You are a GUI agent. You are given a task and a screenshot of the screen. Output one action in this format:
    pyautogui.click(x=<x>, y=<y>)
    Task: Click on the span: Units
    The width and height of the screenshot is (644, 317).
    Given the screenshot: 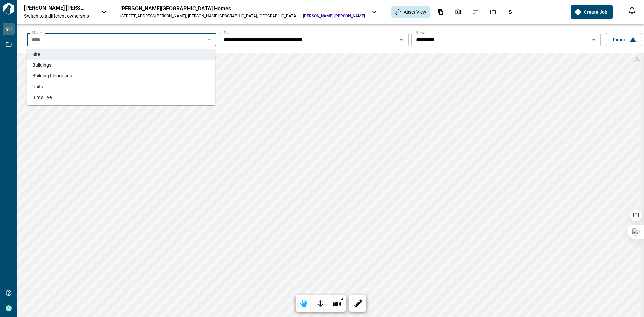 What is the action you would take?
    pyautogui.click(x=38, y=86)
    